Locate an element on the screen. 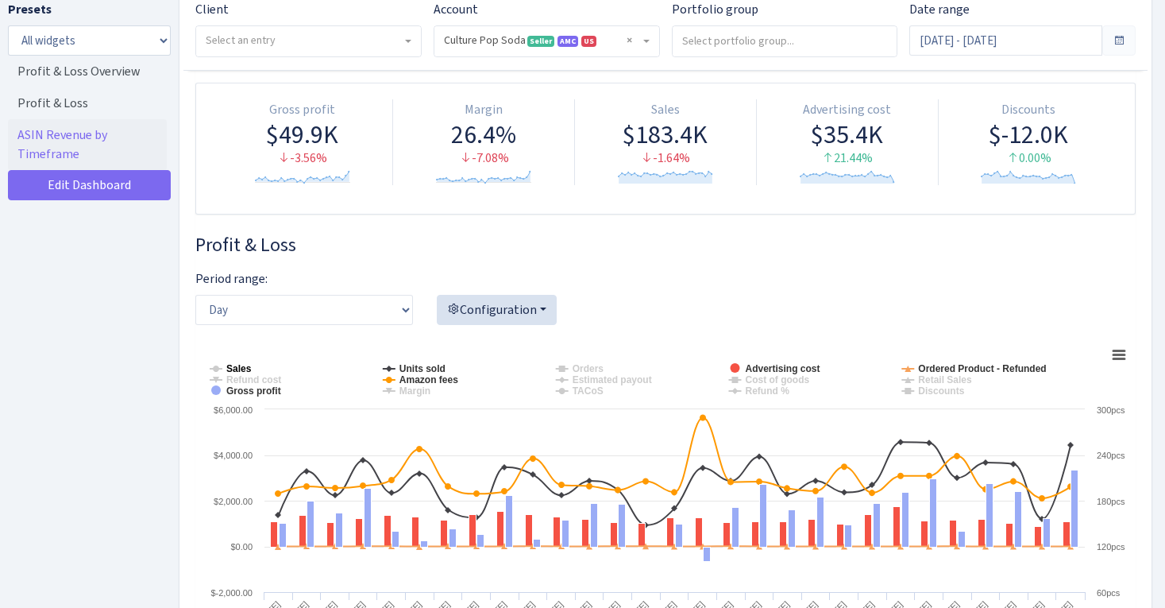 Image resolution: width=1165 pixels, height=608 pixels. div: Discounts is located at coordinates (1028, 110).